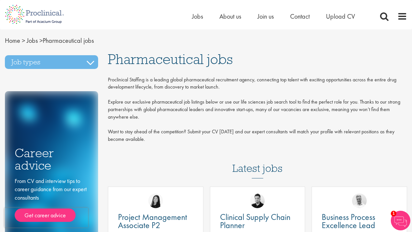 The width and height of the screenshot is (412, 232). What do you see at coordinates (32, 40) in the screenshot?
I see `a: breadcrumb link to Jobs` at bounding box center [32, 40].